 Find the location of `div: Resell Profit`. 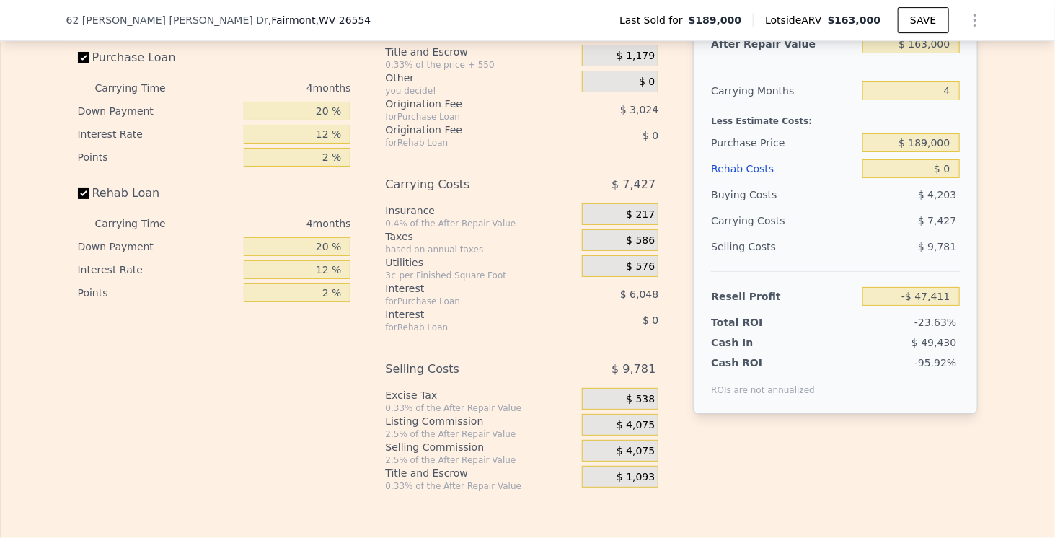

div: Resell Profit is located at coordinates (784, 296).